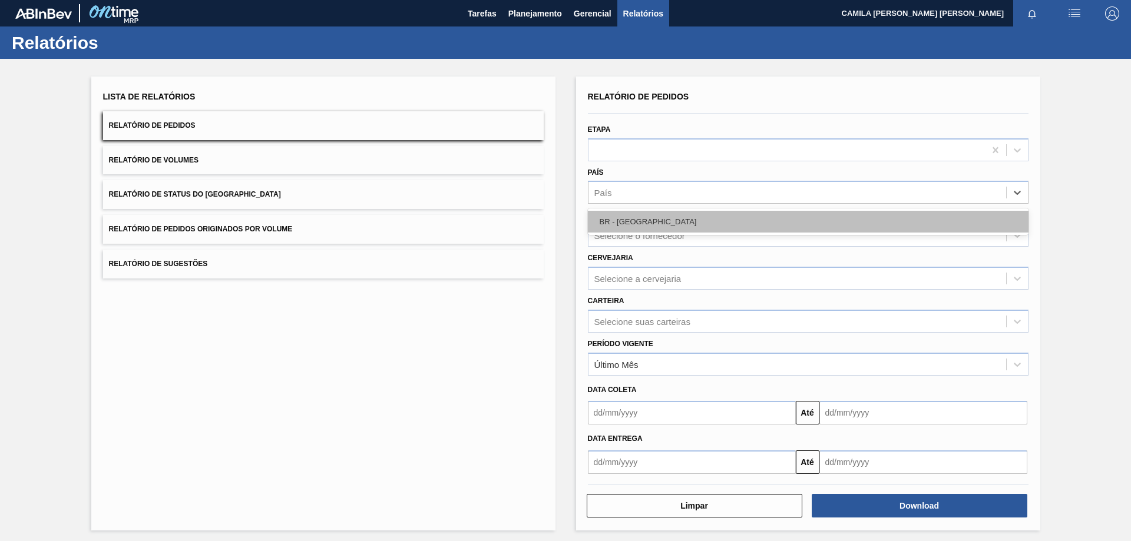 The height and width of the screenshot is (541, 1131). I want to click on span: Data entrega, so click(615, 439).